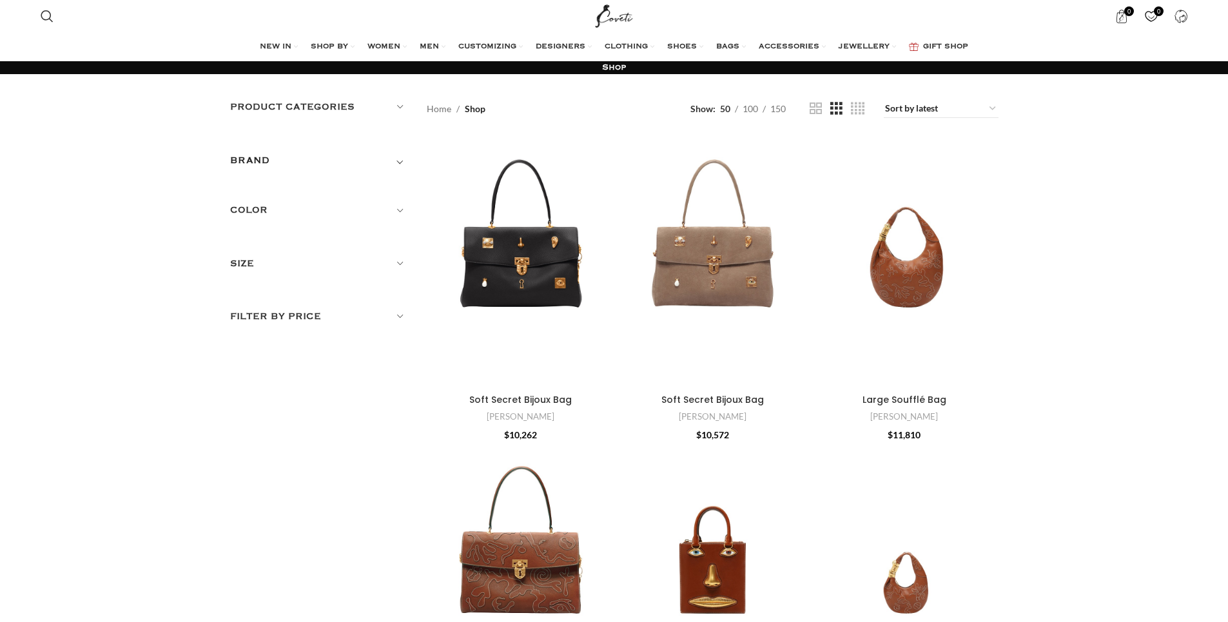 The image size is (1228, 622). I want to click on a: 150, so click(778, 109).